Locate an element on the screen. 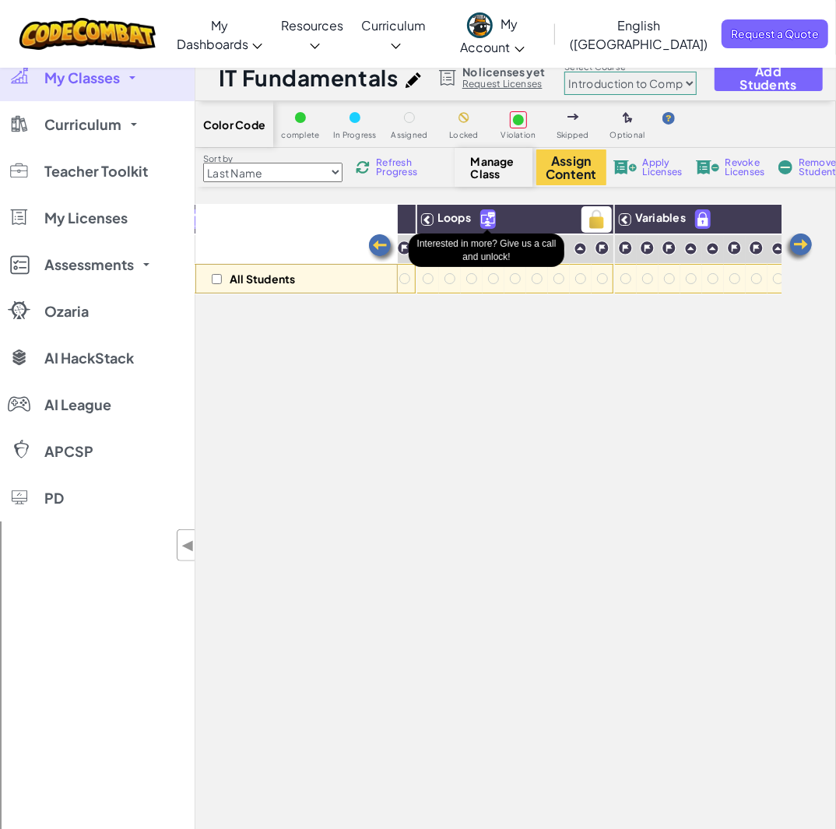 The image size is (836, 829). a: Curriculum is located at coordinates (394, 34).